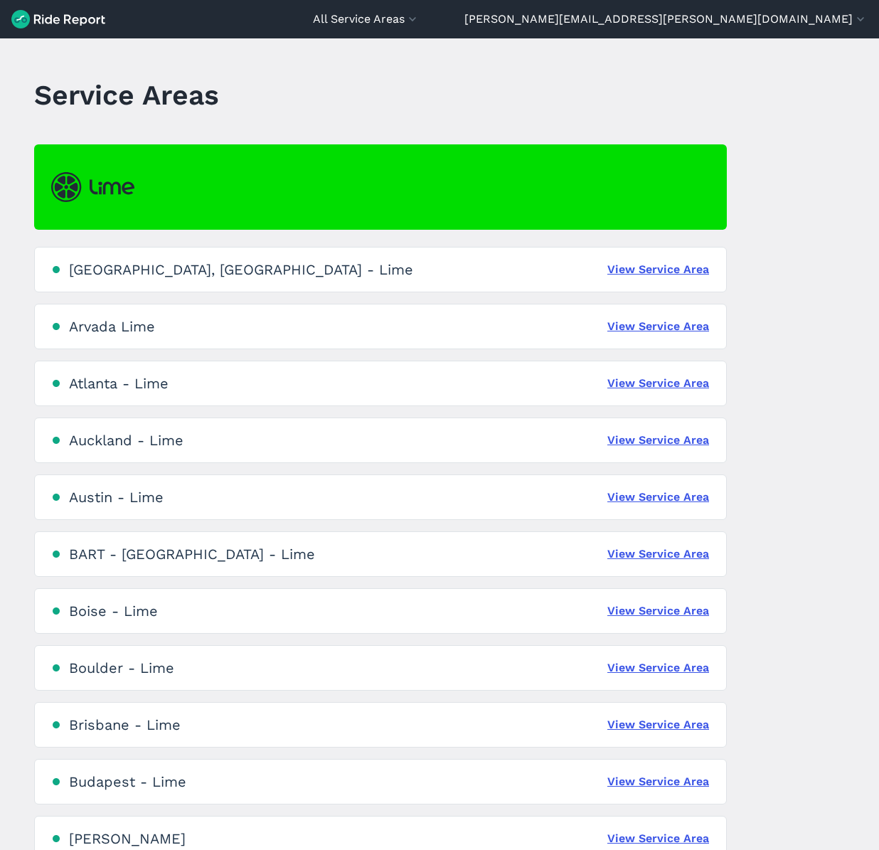  What do you see at coordinates (126, 440) in the screenshot?
I see `div: Auckland - Lime` at bounding box center [126, 440].